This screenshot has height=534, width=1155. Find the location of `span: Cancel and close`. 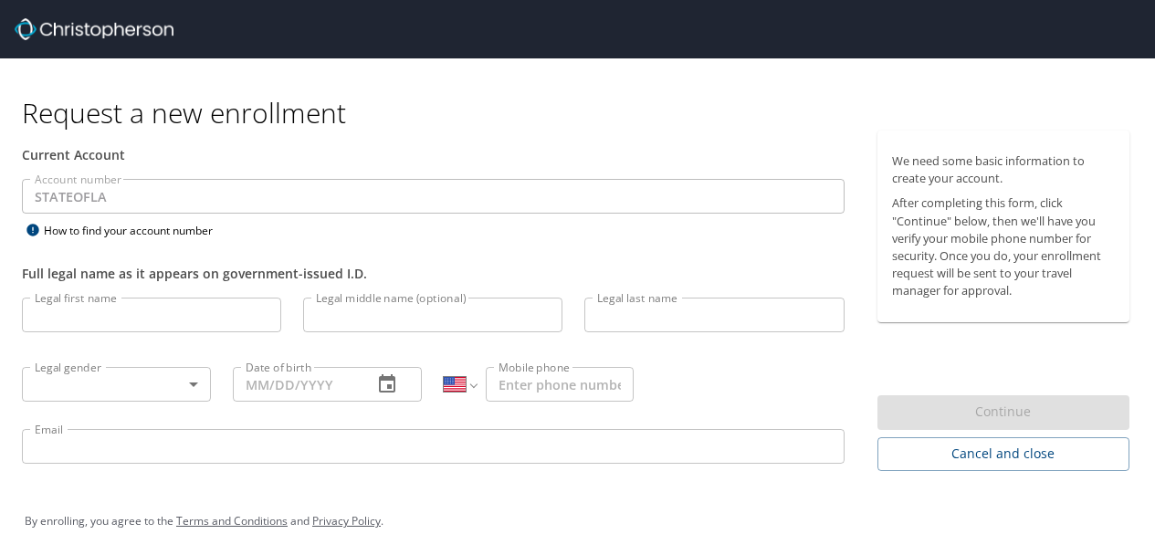

span: Cancel and close is located at coordinates (1003, 454).